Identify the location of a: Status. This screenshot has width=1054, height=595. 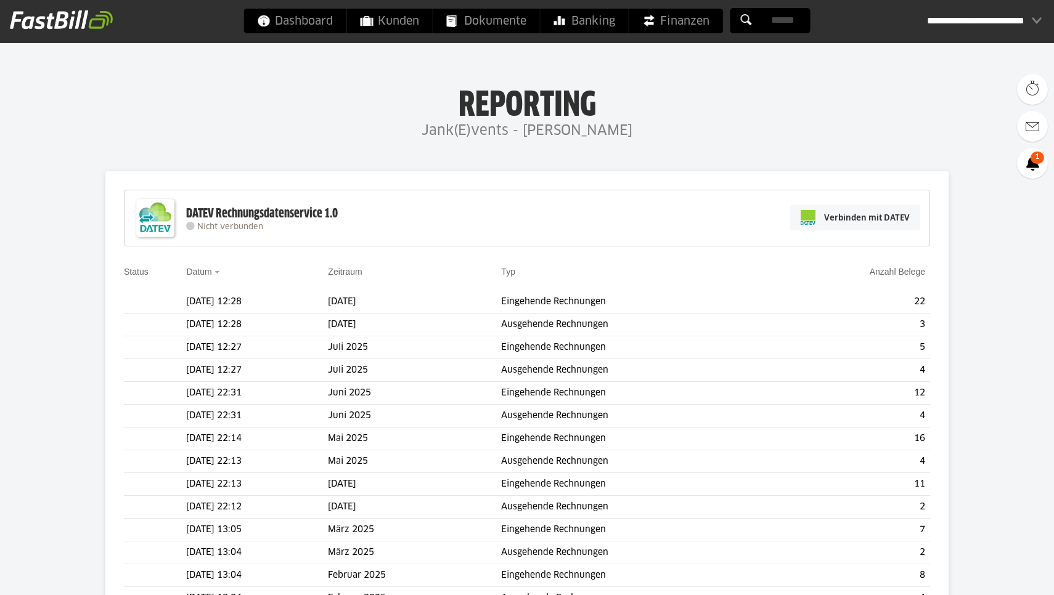
(136, 272).